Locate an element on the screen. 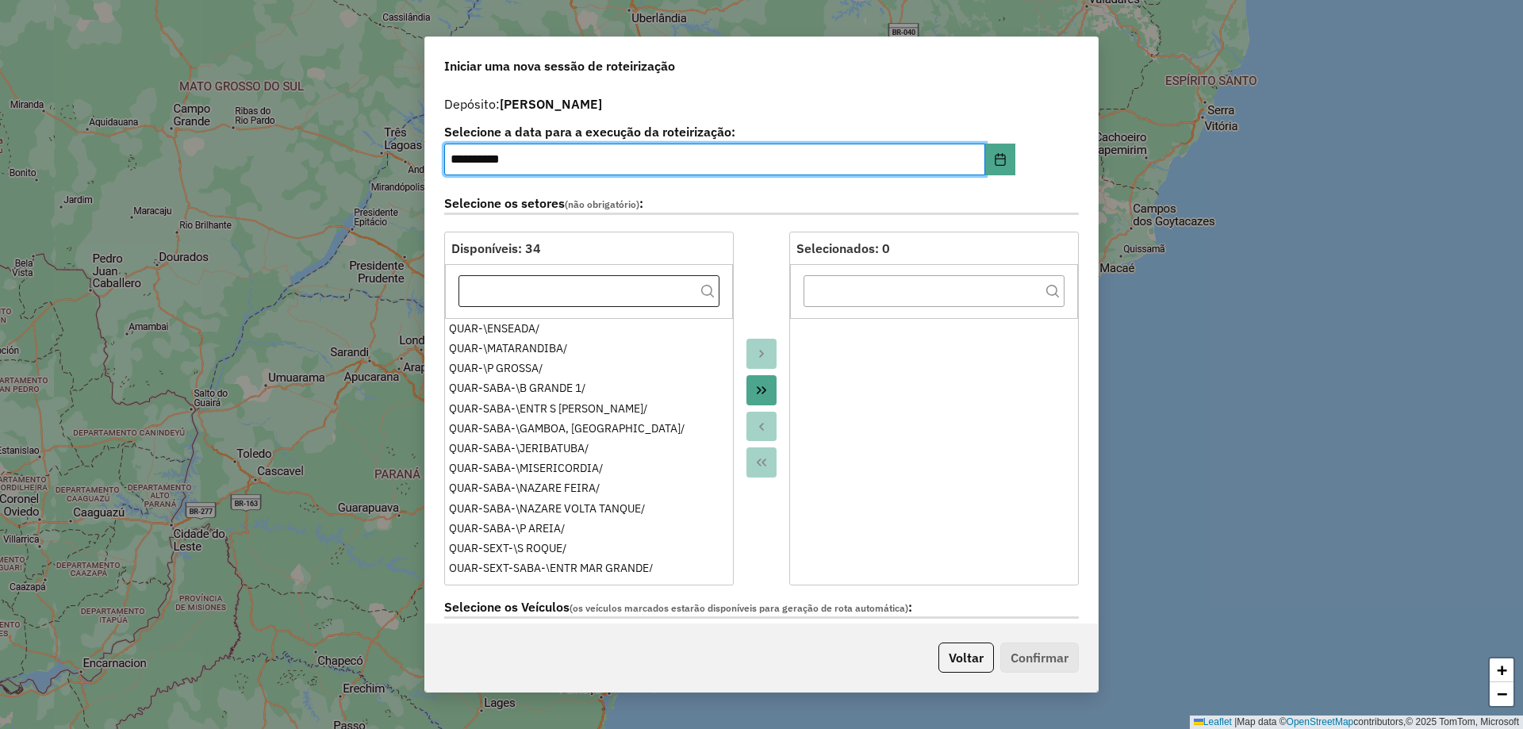 The height and width of the screenshot is (729, 1523). div: Depósito: is located at coordinates (761, 104).